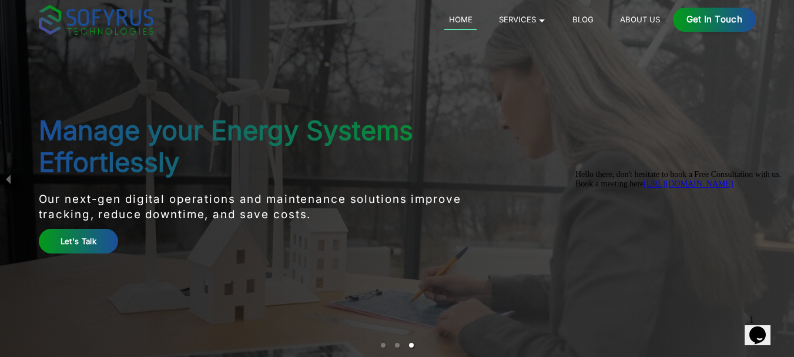  Describe the element at coordinates (522, 19) in the screenshot. I see `a: Services 🞃` at that location.